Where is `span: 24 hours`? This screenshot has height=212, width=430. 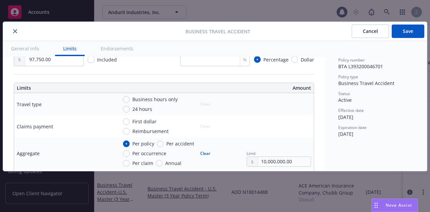
span: 24 hours is located at coordinates (142, 109).